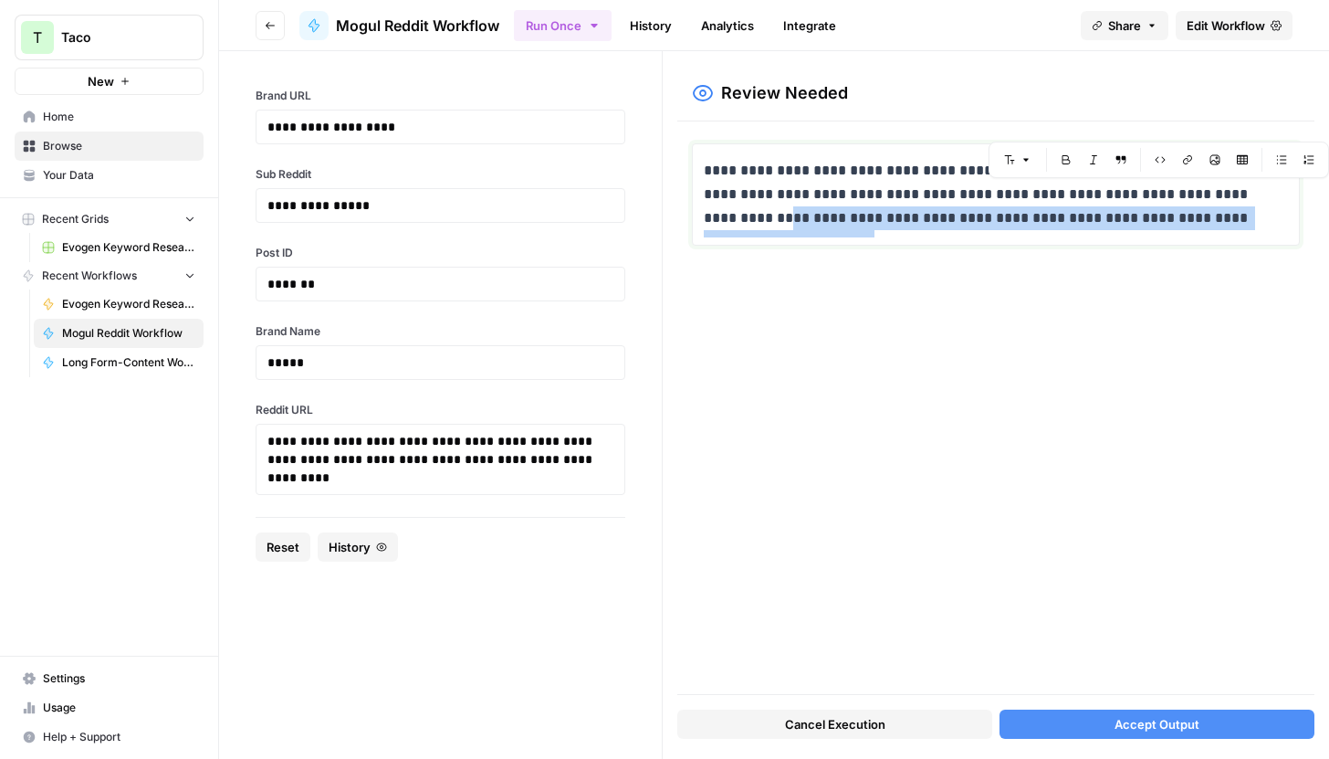 This screenshot has height=759, width=1329. What do you see at coordinates (109, 175) in the screenshot?
I see `a: Your Data` at bounding box center [109, 175].